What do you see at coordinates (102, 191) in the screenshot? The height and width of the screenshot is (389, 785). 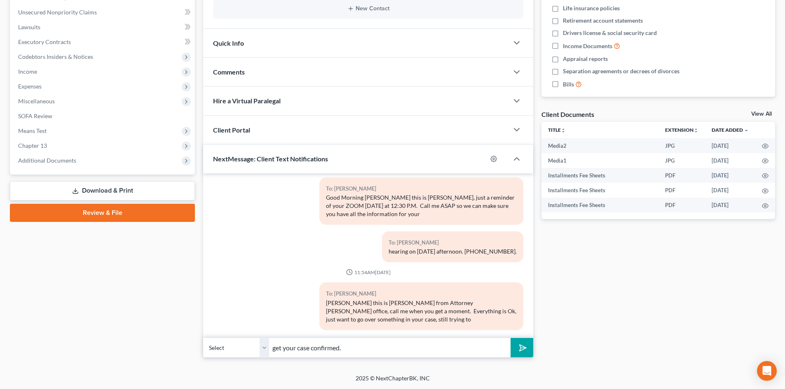 I see `a: Download & Print` at bounding box center [102, 191].